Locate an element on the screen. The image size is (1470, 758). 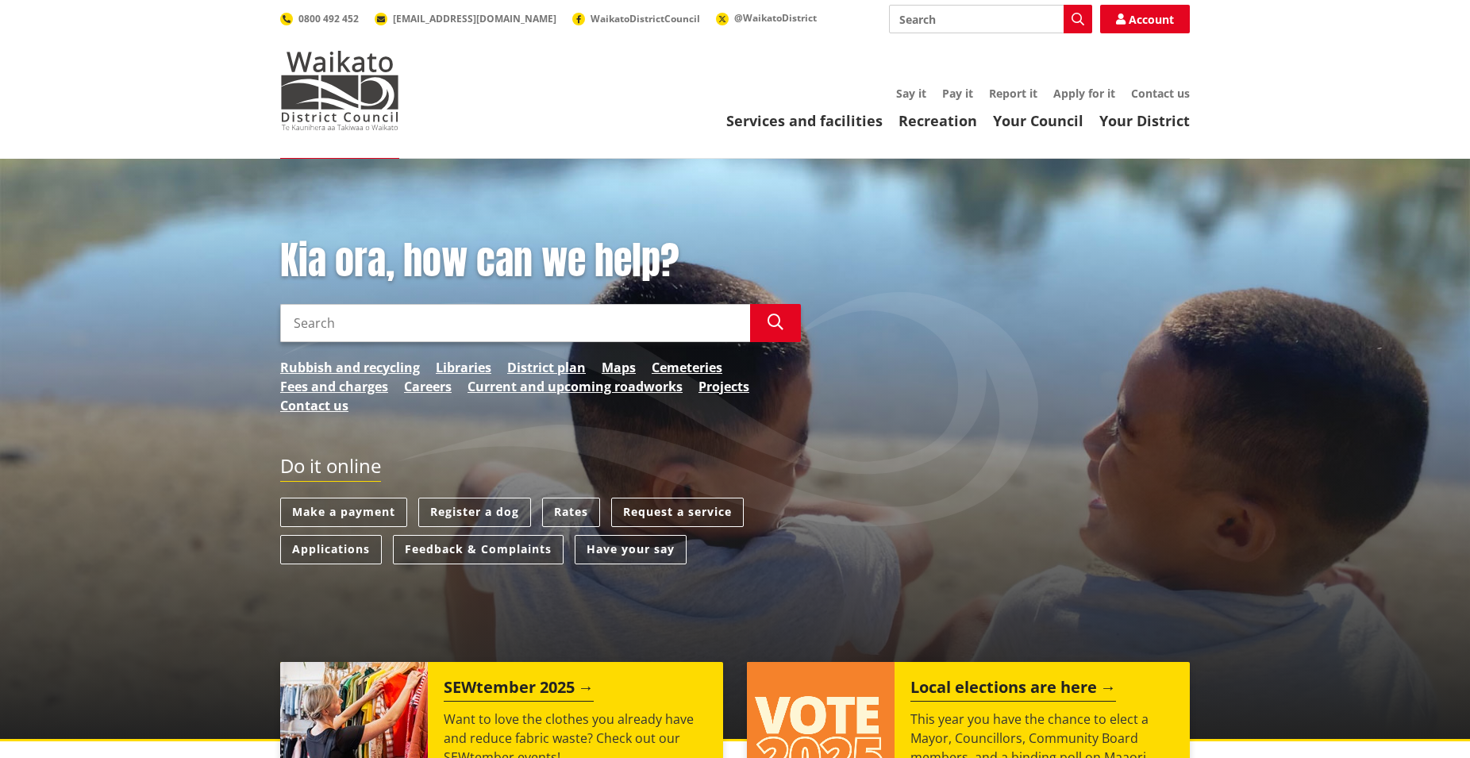
a: Report it is located at coordinates (1013, 93).